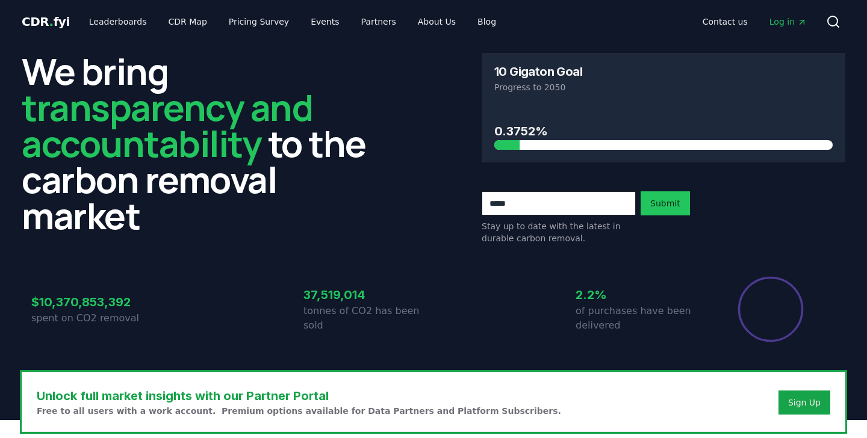 The height and width of the screenshot is (438, 867). What do you see at coordinates (259, 22) in the screenshot?
I see `a: Pricing Survey` at bounding box center [259, 22].